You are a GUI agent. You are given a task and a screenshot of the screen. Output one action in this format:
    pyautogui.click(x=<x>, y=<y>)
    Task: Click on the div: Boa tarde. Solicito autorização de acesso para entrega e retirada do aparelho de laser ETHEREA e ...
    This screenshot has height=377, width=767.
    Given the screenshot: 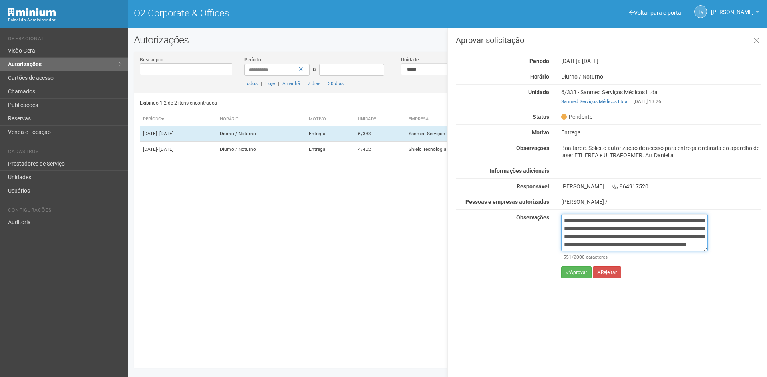 What is the action you would take?
    pyautogui.click(x=660, y=152)
    